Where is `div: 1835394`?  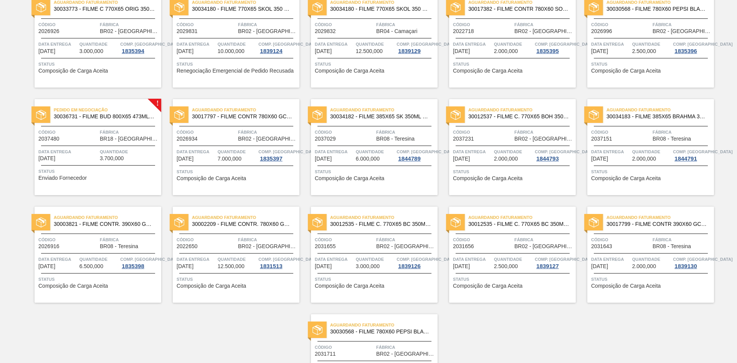 div: 1835394 is located at coordinates (133, 51).